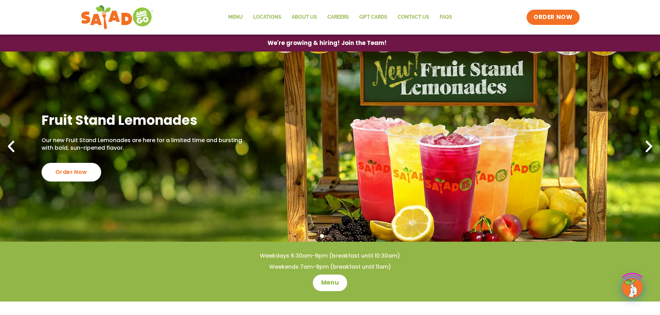 Image resolution: width=660 pixels, height=315 pixels. I want to click on a: GIFT CARDS, so click(373, 17).